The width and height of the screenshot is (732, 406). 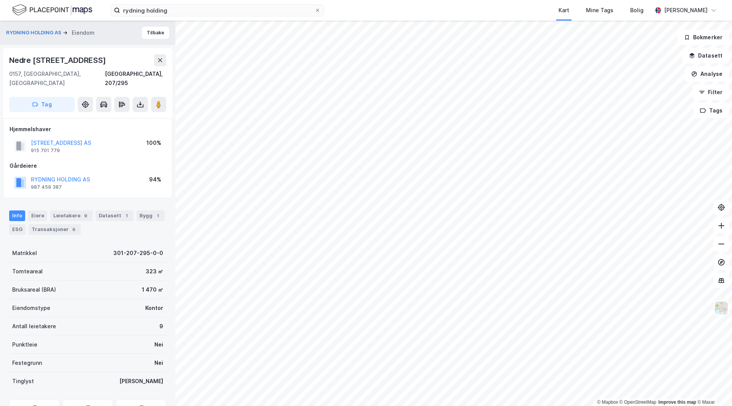 I want to click on div: 301-207-295-0-0, so click(x=138, y=253).